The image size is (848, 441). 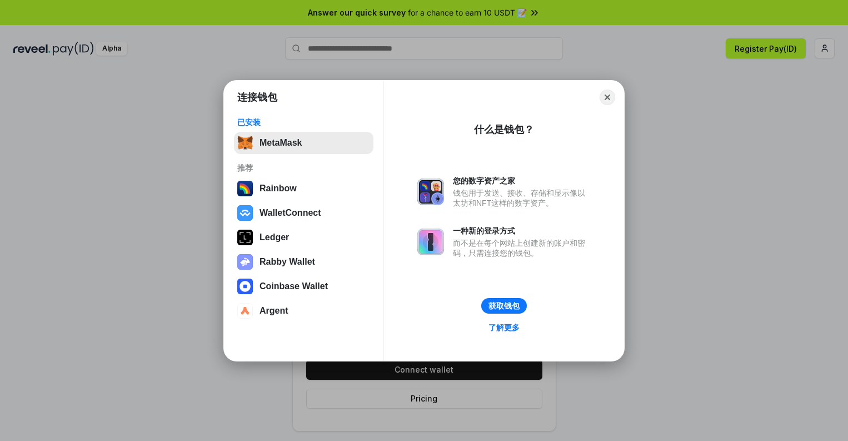 I want to click on img: svg+xml,%3Csvg%20fill%3D%22none%22%20height%3D%2233%22%20viewBox%3D%220%200%2035%2033%22%20width%..., so click(x=245, y=143).